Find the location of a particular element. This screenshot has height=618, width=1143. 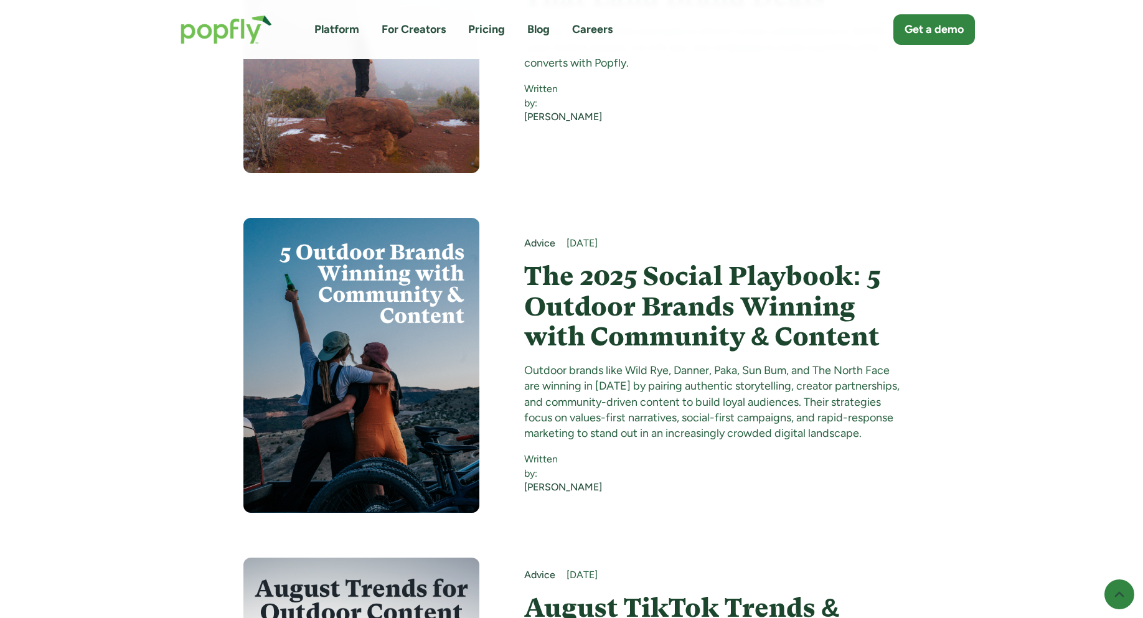

a: home is located at coordinates (226, 29).